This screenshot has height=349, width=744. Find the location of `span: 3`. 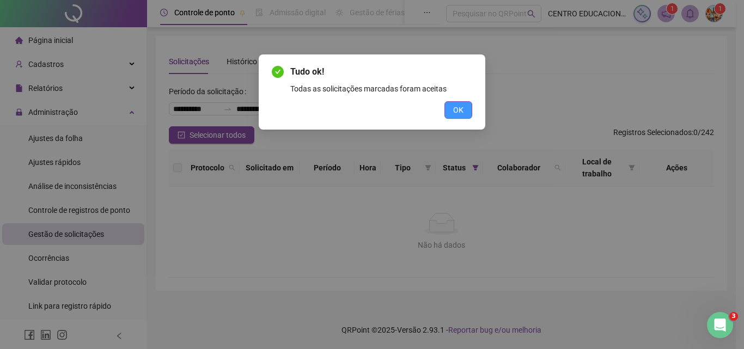

span: 3 is located at coordinates (734, 317).